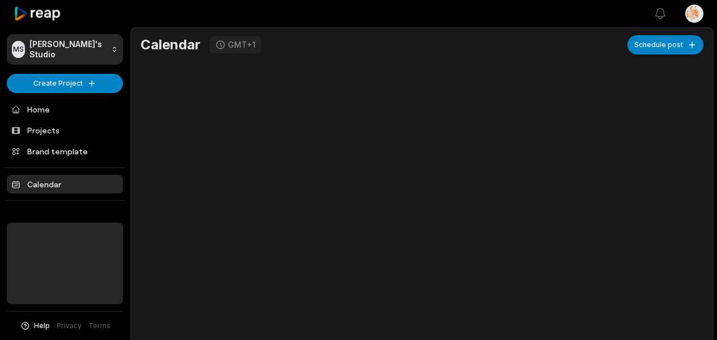 This screenshot has height=340, width=717. What do you see at coordinates (65, 184) in the screenshot?
I see `a: Calendar` at bounding box center [65, 184].